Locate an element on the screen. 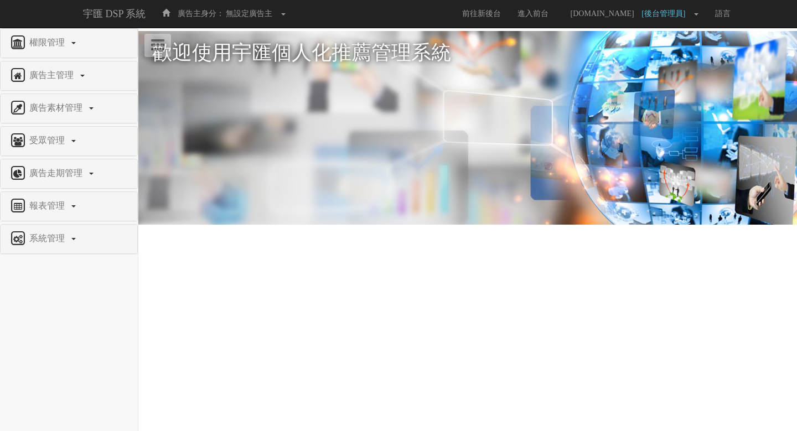  span: 無設定廣告主 is located at coordinates (249, 13).